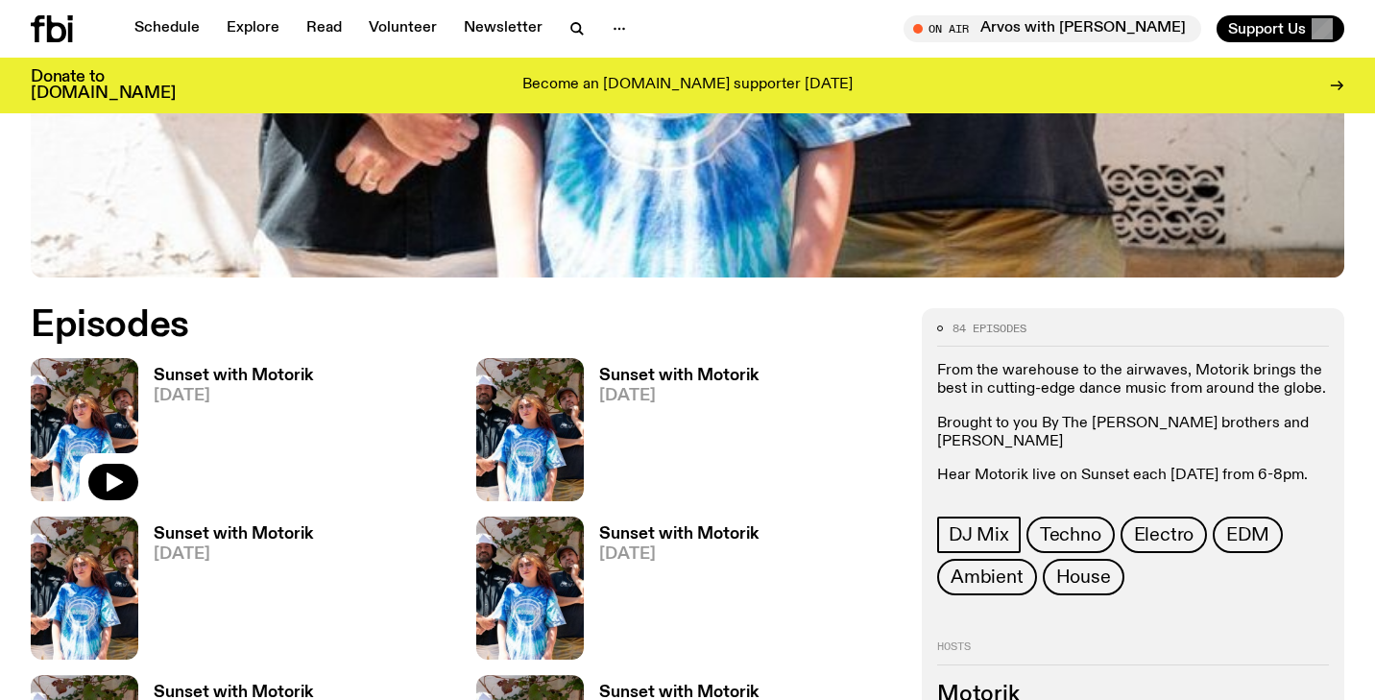  Describe the element at coordinates (1083, 577) in the screenshot. I see `a: House` at that location.